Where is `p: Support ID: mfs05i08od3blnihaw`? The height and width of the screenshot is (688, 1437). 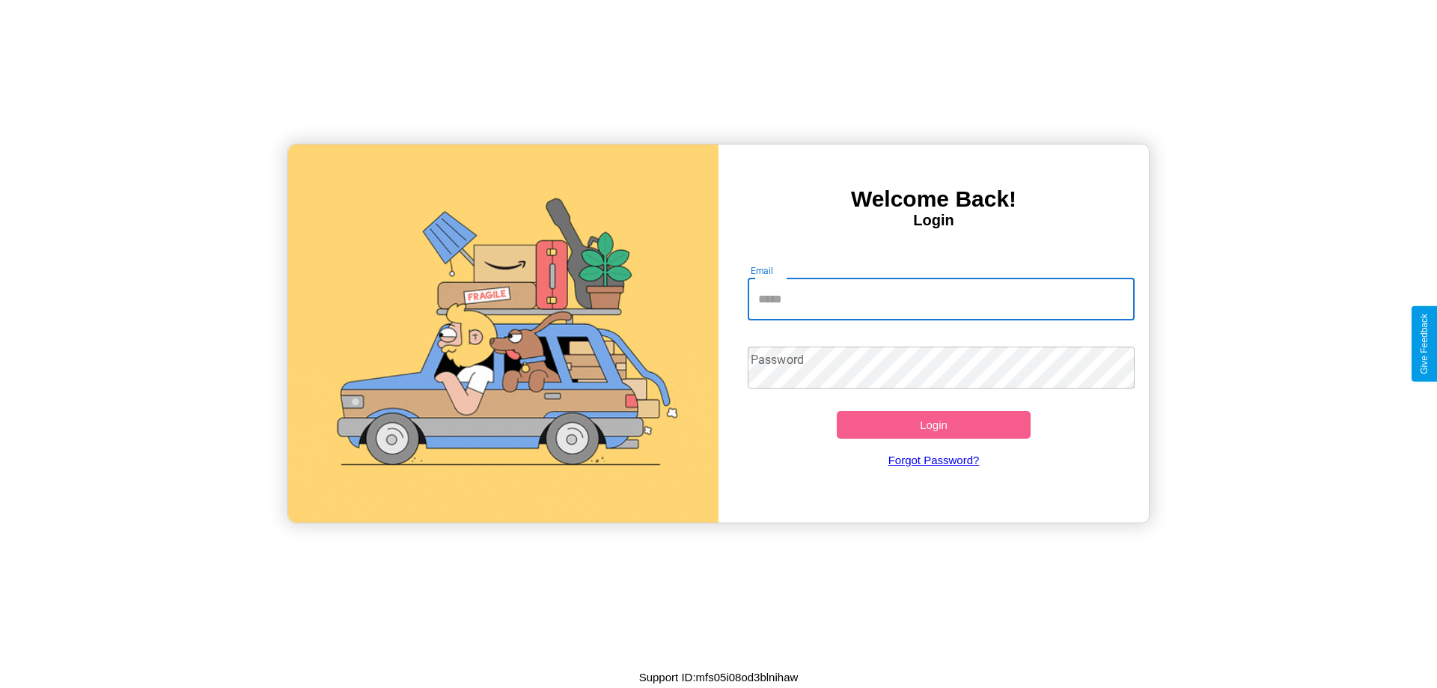 p: Support ID: mfs05i08od3blnihaw is located at coordinates (718, 677).